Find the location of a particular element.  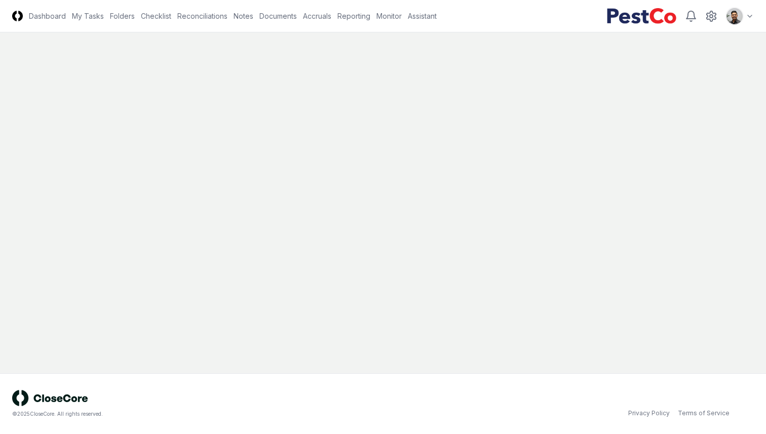

a: Terms of Service is located at coordinates (704, 413).